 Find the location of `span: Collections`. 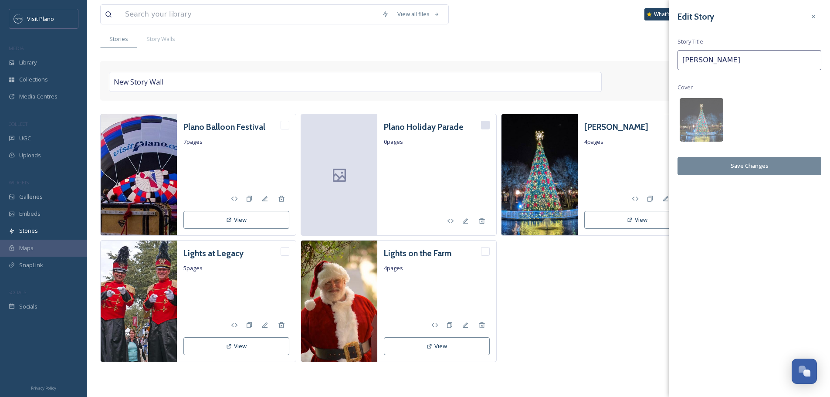

span: Collections is located at coordinates (34, 79).